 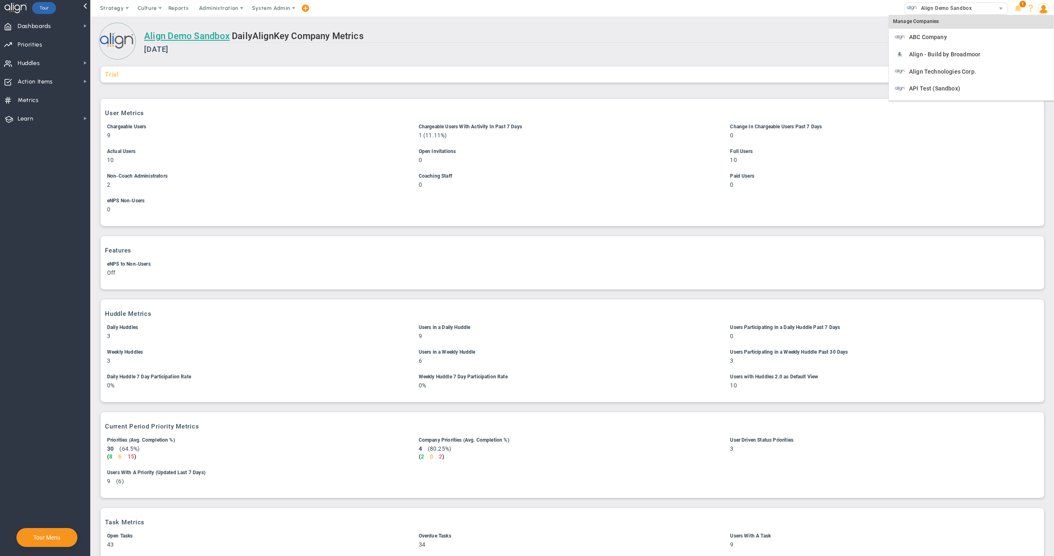 I want to click on div: Open Invitations, so click(x=572, y=151).